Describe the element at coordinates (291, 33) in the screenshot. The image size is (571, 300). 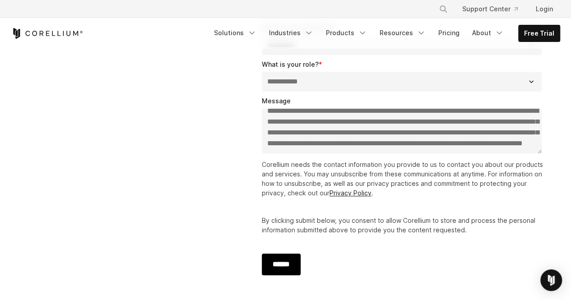
I see `a: Industries` at that location.